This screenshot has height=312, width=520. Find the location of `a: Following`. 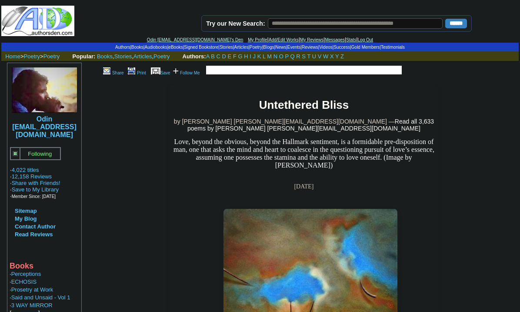

a: Following is located at coordinates (40, 153).